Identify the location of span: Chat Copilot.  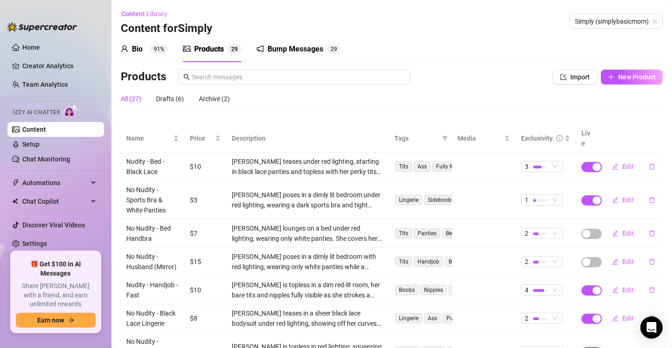
(55, 201).